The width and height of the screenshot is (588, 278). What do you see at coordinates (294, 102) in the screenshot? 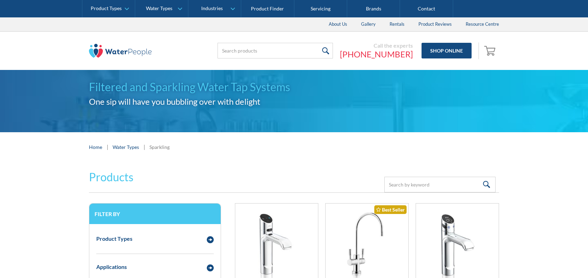
I see `h2: One sip will have you bubbling over with delight` at bounding box center [294, 102].